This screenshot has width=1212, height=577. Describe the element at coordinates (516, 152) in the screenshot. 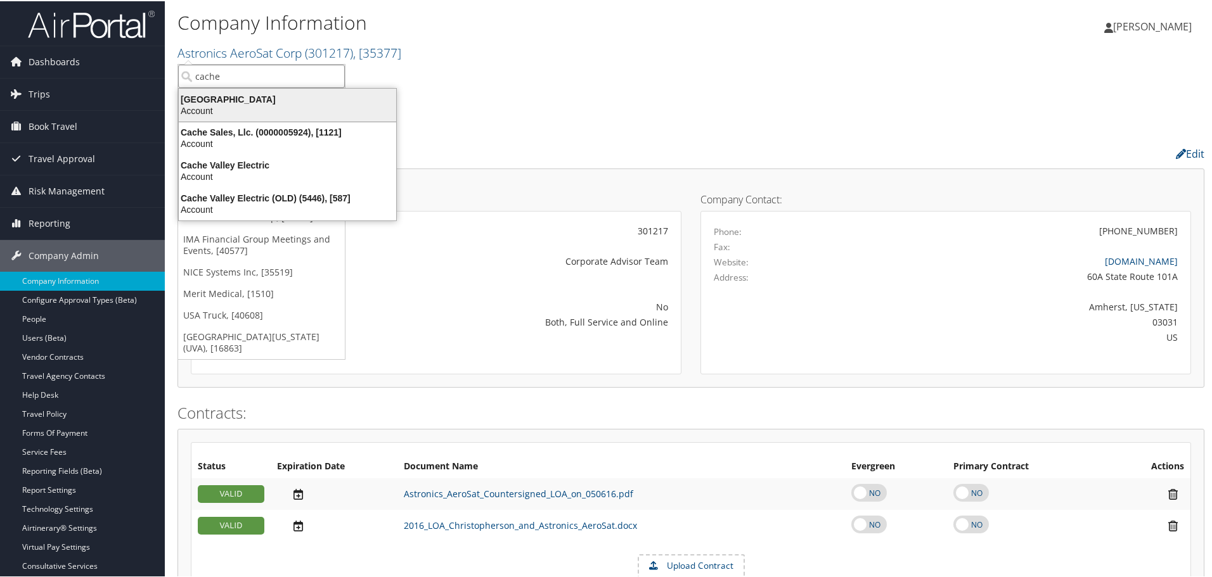

I see `h2: Company Profile:` at that location.